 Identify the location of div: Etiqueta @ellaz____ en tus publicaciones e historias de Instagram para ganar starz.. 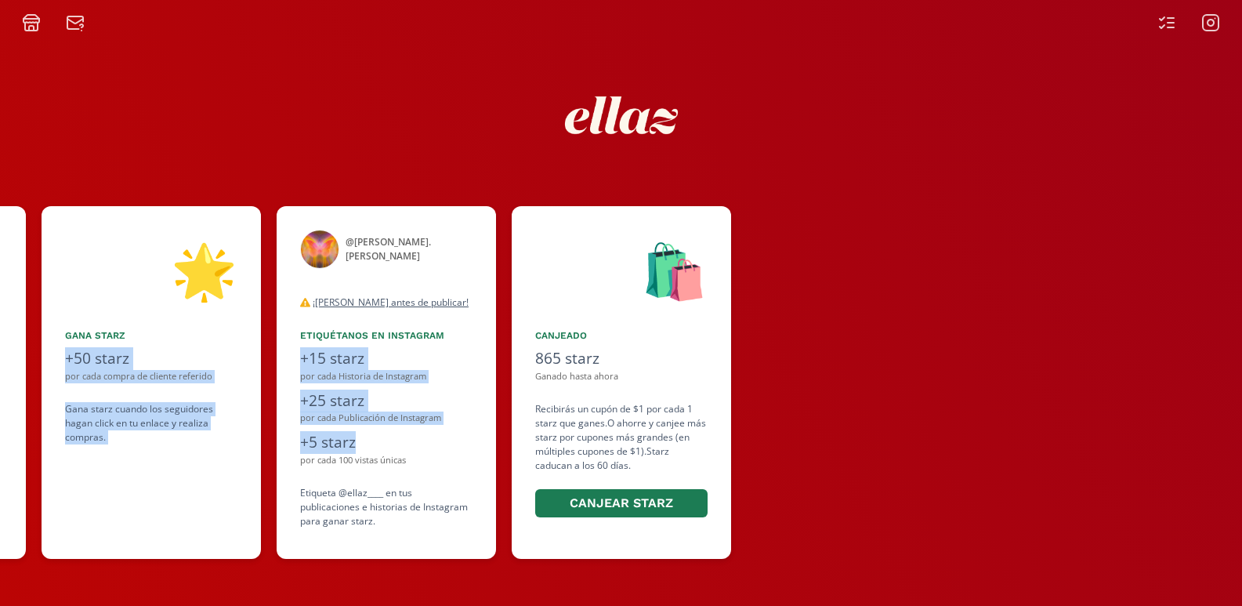
(386, 507).